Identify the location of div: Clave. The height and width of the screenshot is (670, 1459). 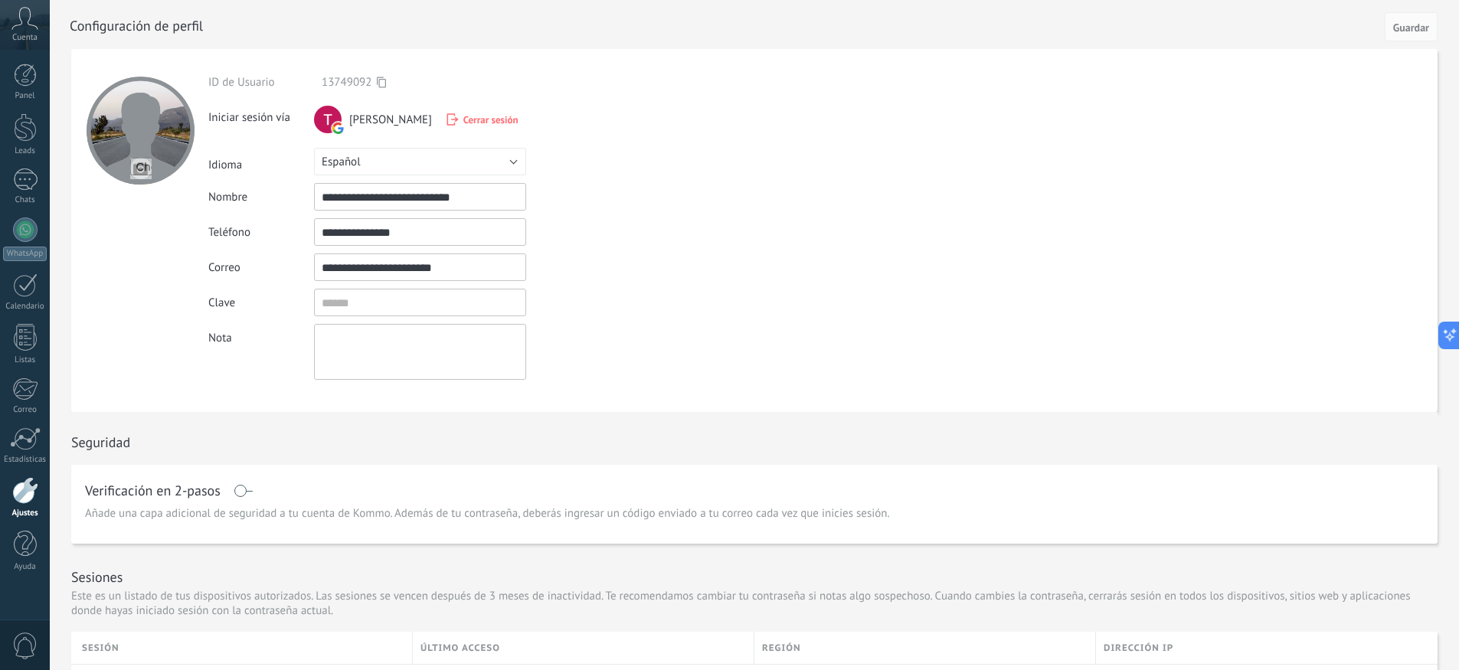
(261, 302).